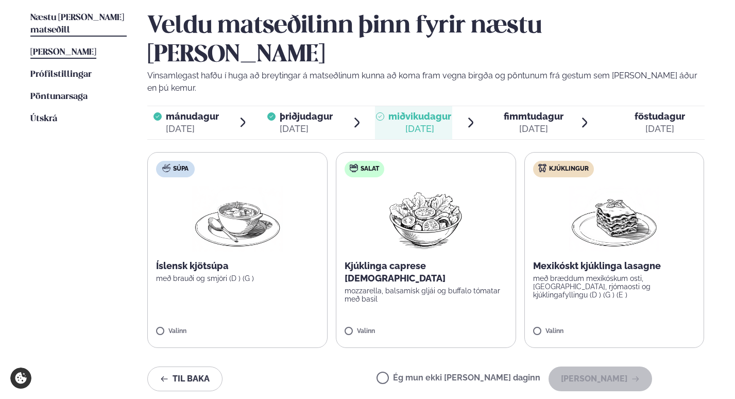 Image resolution: width=735 pixels, height=399 pixels. Describe the element at coordinates (237, 266) in the screenshot. I see `p: Íslensk kjötsúpa` at that location.